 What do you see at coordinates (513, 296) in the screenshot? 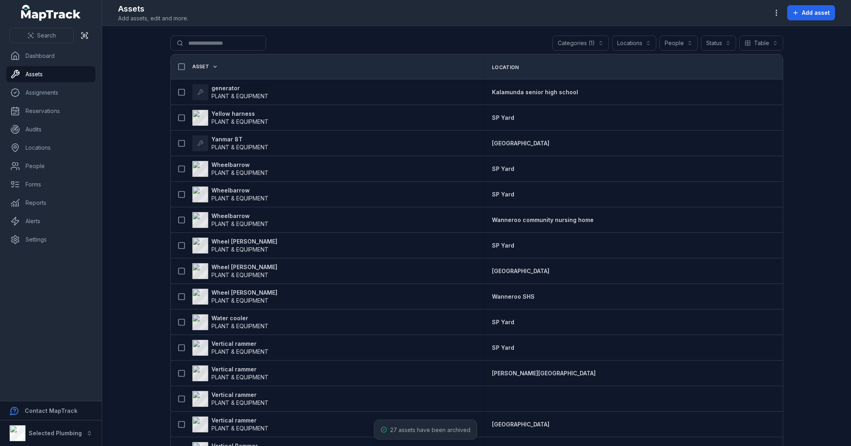
I see `span: Wanneroo SHS` at bounding box center [513, 296].